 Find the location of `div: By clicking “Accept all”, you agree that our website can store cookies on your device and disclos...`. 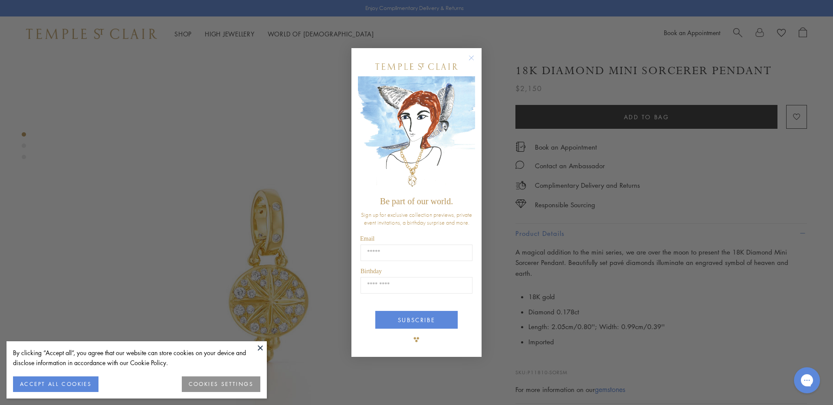

div: By clicking “Accept all”, you agree that our website can store cookies on your device and disclos... is located at coordinates (137, 358).